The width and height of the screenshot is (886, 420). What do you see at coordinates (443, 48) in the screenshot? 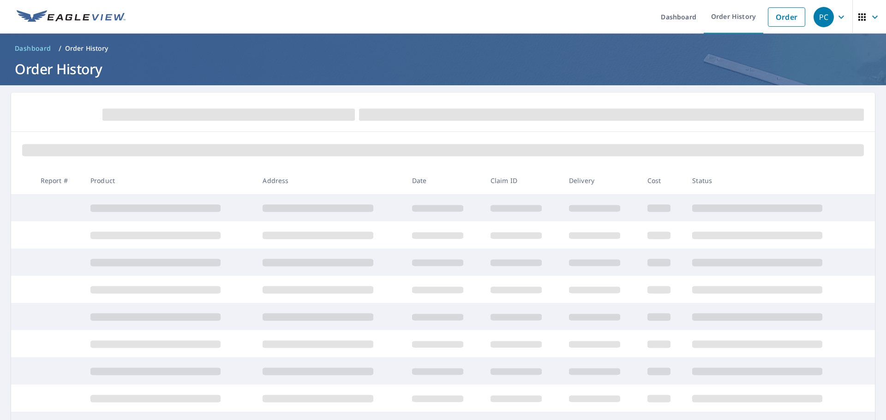
I see `nav: breadcrumb` at bounding box center [443, 48].